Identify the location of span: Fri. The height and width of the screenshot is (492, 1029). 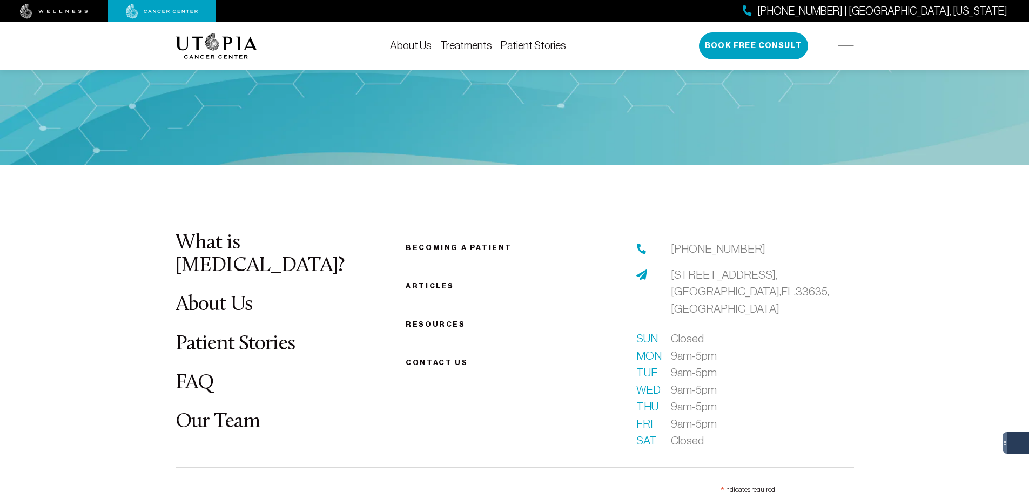
(647, 424).